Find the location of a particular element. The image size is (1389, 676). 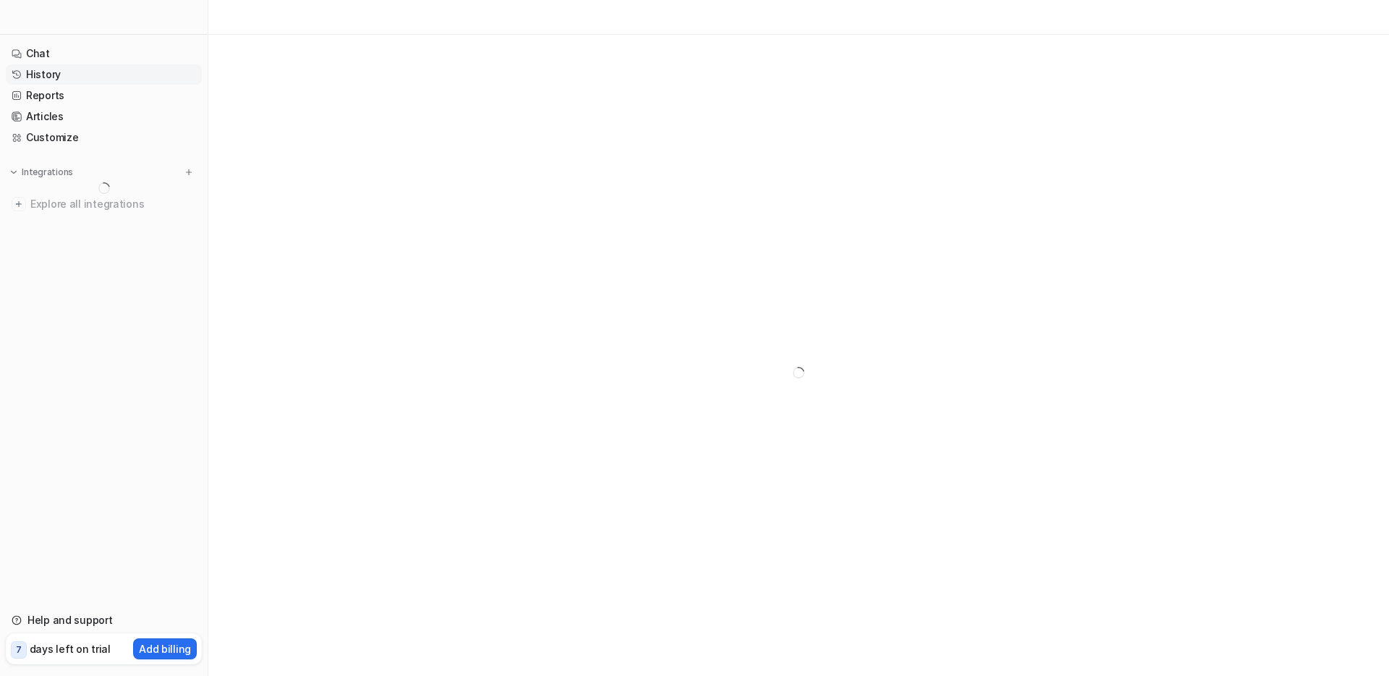

a: Explore all integrations is located at coordinates (103, 204).